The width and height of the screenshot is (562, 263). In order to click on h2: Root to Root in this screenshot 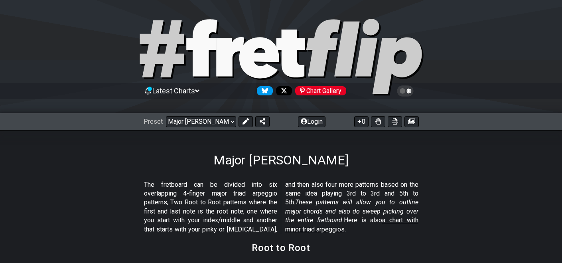, I will do `click(281, 248)`.